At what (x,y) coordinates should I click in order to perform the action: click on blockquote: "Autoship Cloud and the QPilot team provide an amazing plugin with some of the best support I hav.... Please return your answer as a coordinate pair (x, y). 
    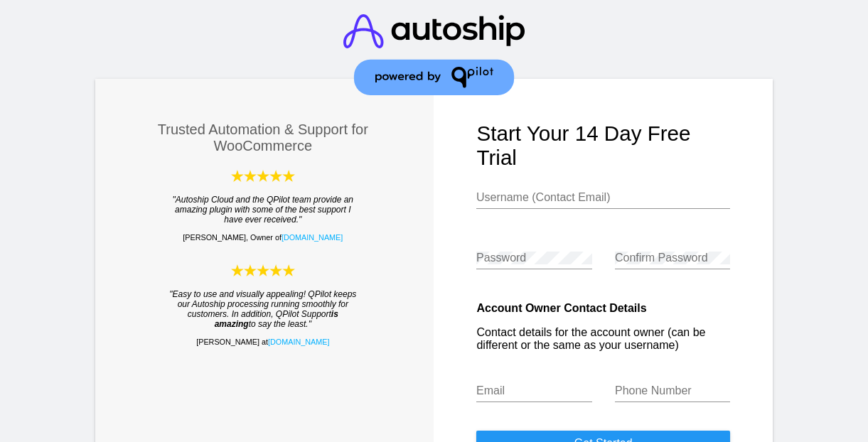
    Looking at the image, I should click on (263, 210).